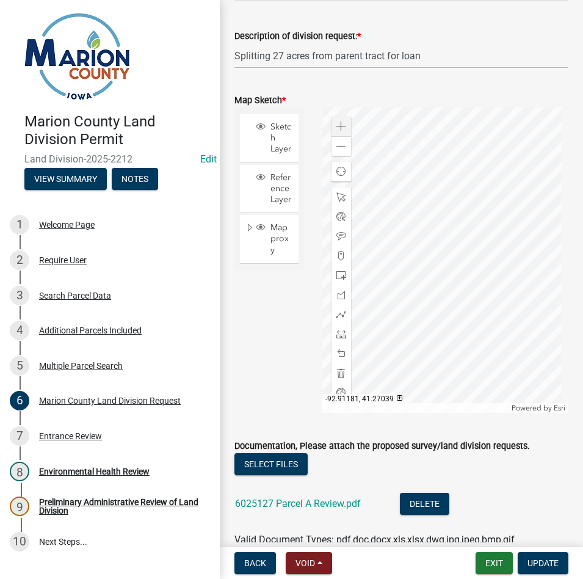 Image resolution: width=583 pixels, height=579 pixels. I want to click on span: Back, so click(255, 563).